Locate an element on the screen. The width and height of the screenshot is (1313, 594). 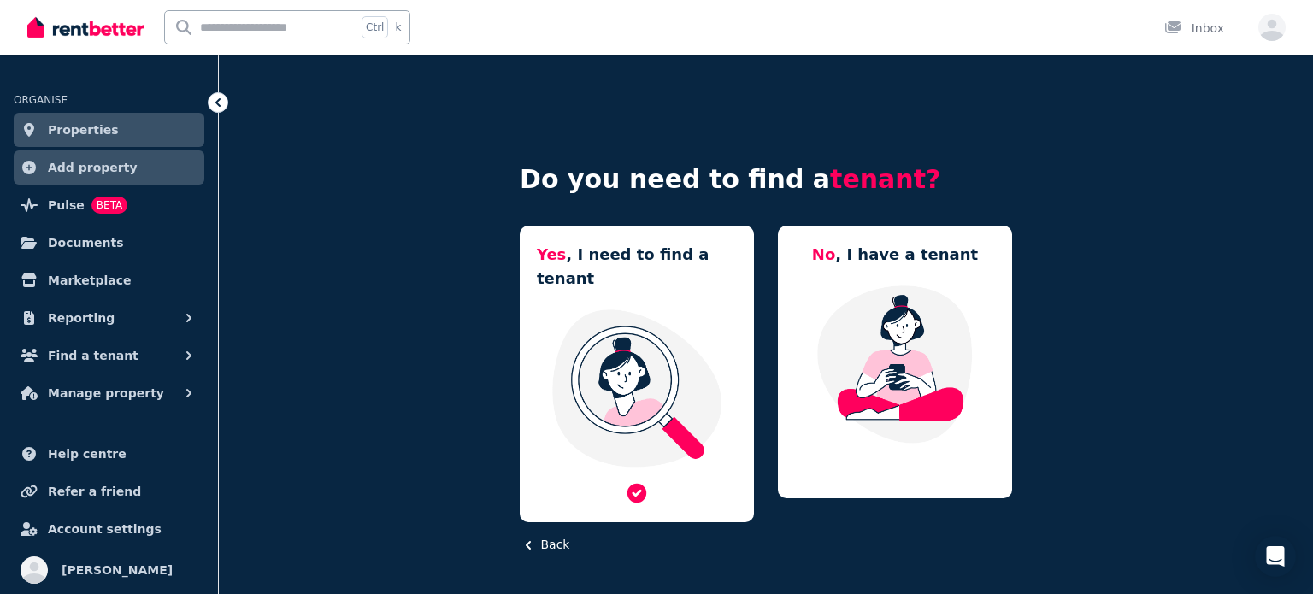
a: Documents is located at coordinates (109, 243).